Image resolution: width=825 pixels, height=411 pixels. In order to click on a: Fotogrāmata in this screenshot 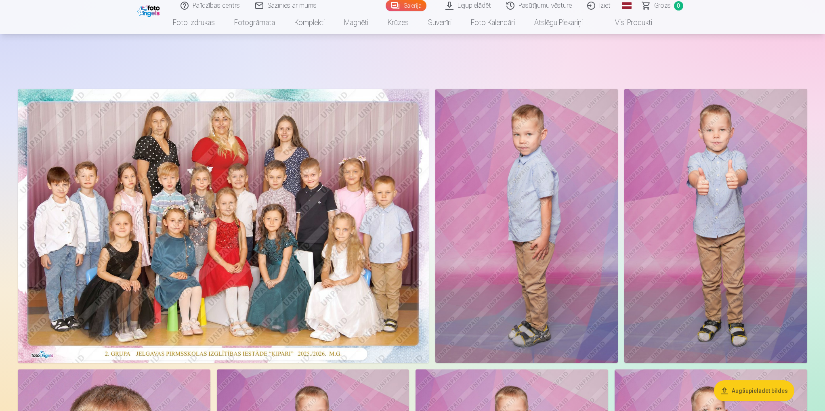, I will do `click(254, 23)`.